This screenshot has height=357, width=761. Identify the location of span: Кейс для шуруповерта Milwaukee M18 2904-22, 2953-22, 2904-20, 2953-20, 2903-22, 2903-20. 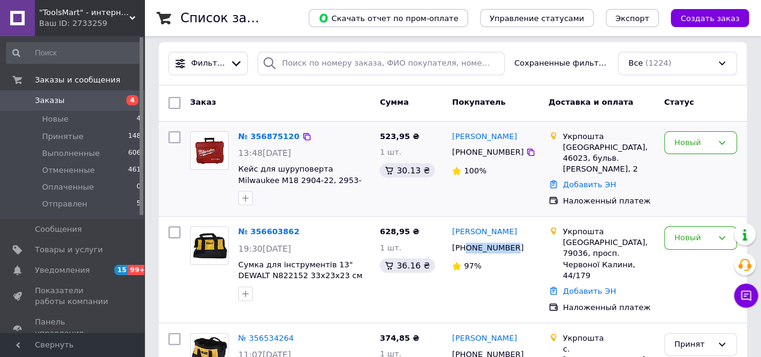
(301, 185).